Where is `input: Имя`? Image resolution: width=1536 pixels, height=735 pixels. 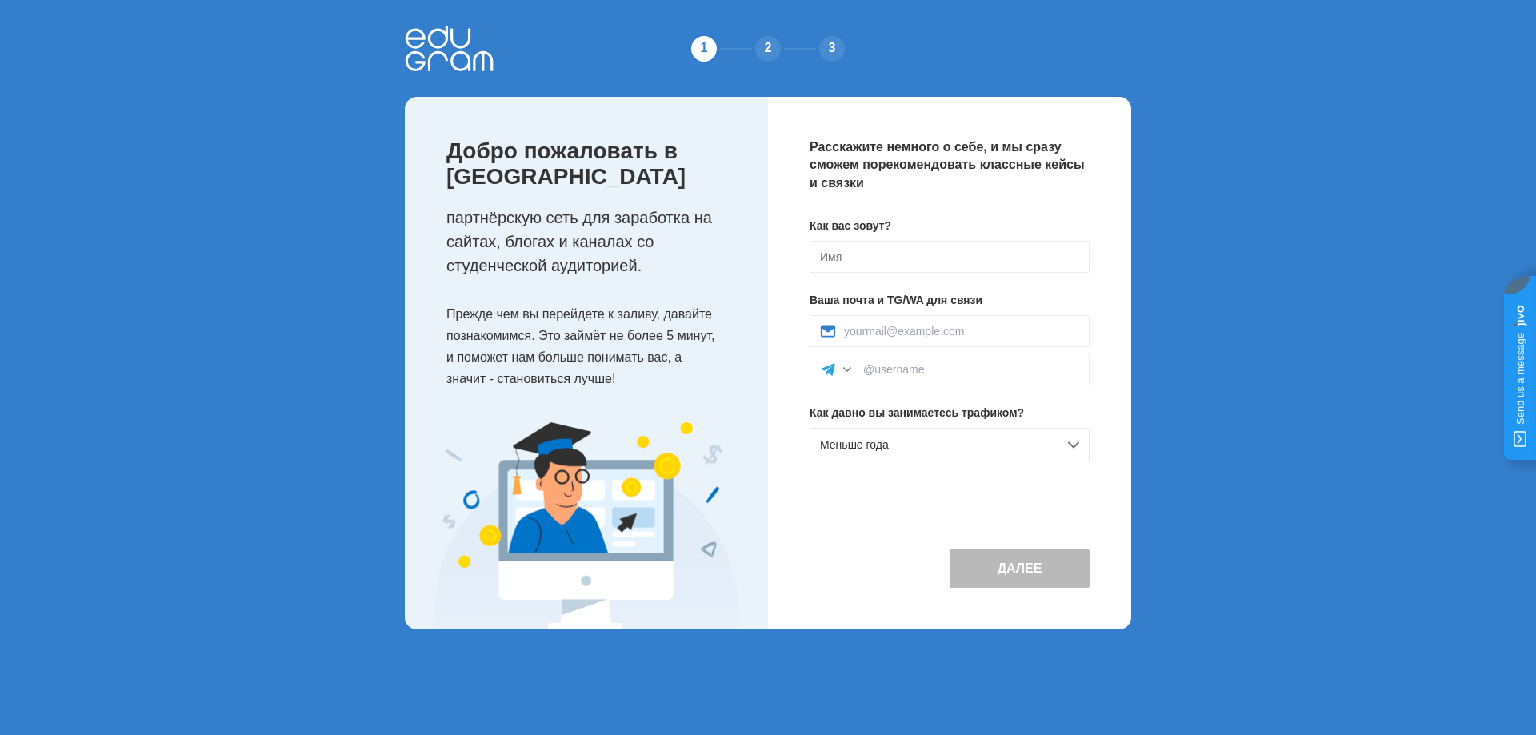 input: Имя is located at coordinates (950, 257).